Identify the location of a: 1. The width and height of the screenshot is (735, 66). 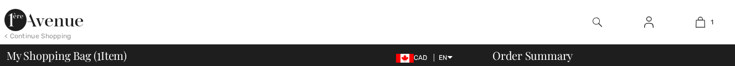
(700, 22).